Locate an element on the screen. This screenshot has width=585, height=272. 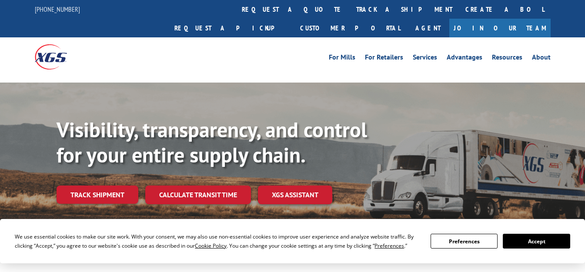
b: Visibility, transparency, and control for your entire supply chain. is located at coordinates (212, 142).